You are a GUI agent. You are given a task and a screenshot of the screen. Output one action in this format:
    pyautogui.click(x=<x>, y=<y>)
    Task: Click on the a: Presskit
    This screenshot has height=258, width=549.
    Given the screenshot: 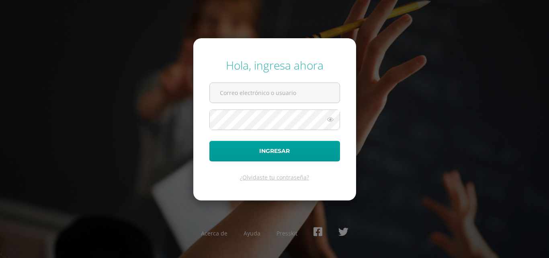 What is the action you would take?
    pyautogui.click(x=287, y=233)
    